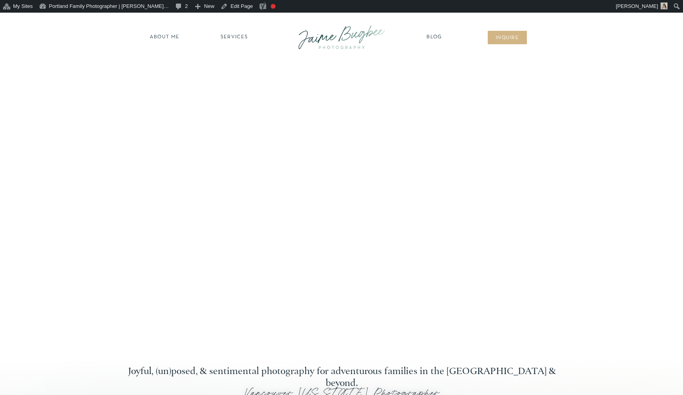 This screenshot has height=395, width=683. Describe the element at coordinates (435, 38) in the screenshot. I see `a: Blog` at that location.